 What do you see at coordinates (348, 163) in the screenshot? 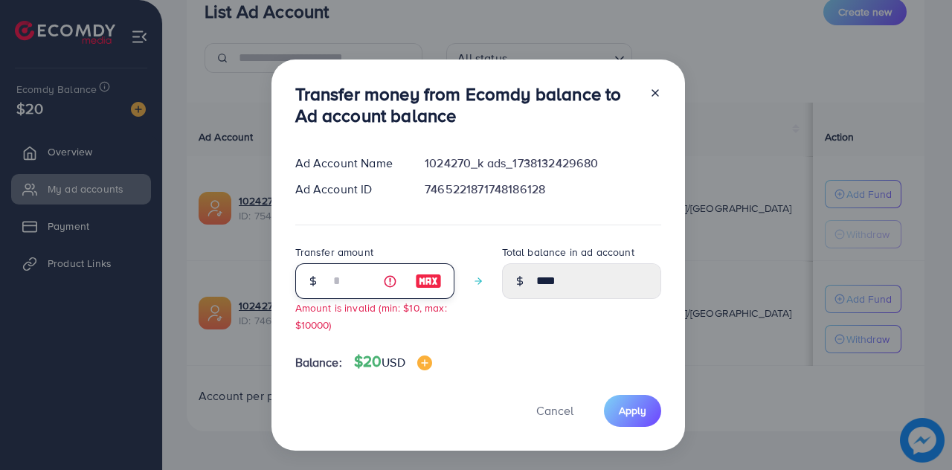
I see `div: Ad Account Name` at bounding box center [348, 163].